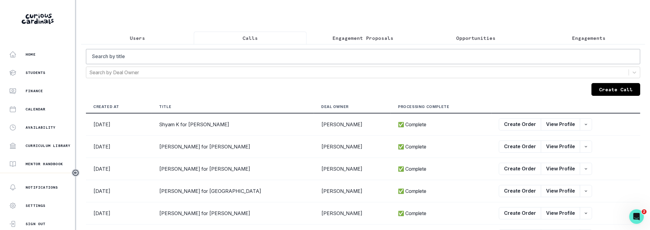 This screenshot has height=230, width=650. Describe the element at coordinates (36, 224) in the screenshot. I see `p: Sign Out` at that location.